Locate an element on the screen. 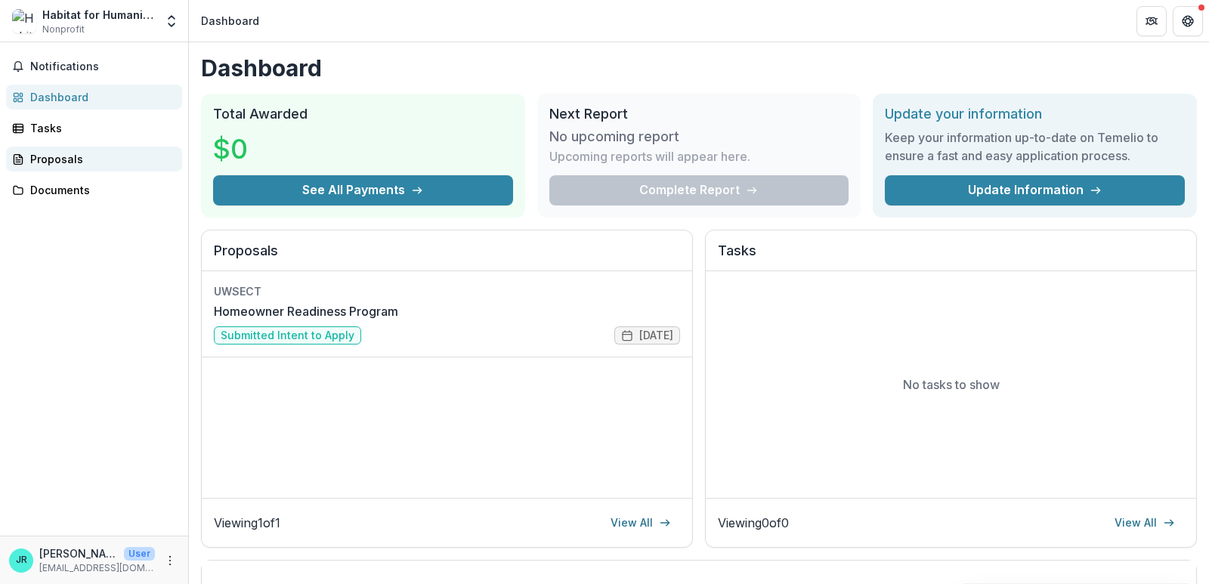 This screenshot has height=584, width=1209. button: See All Payments is located at coordinates (363, 190).